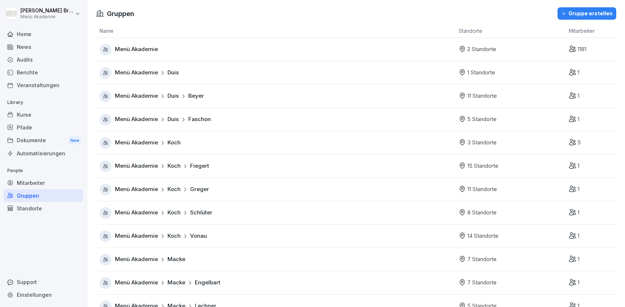 This screenshot has width=625, height=307. Describe the element at coordinates (277, 166) in the screenshot. I see `a: Menü AkademieKochFiegert` at that location.